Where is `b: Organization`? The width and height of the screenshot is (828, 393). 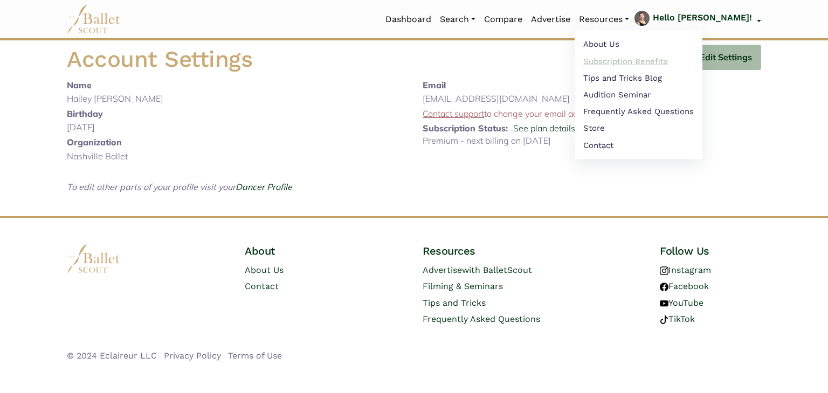 b: Organization is located at coordinates (94, 142).